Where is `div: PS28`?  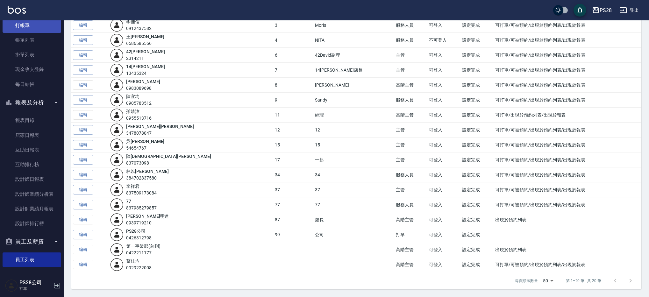 div: PS28 is located at coordinates (606, 10).